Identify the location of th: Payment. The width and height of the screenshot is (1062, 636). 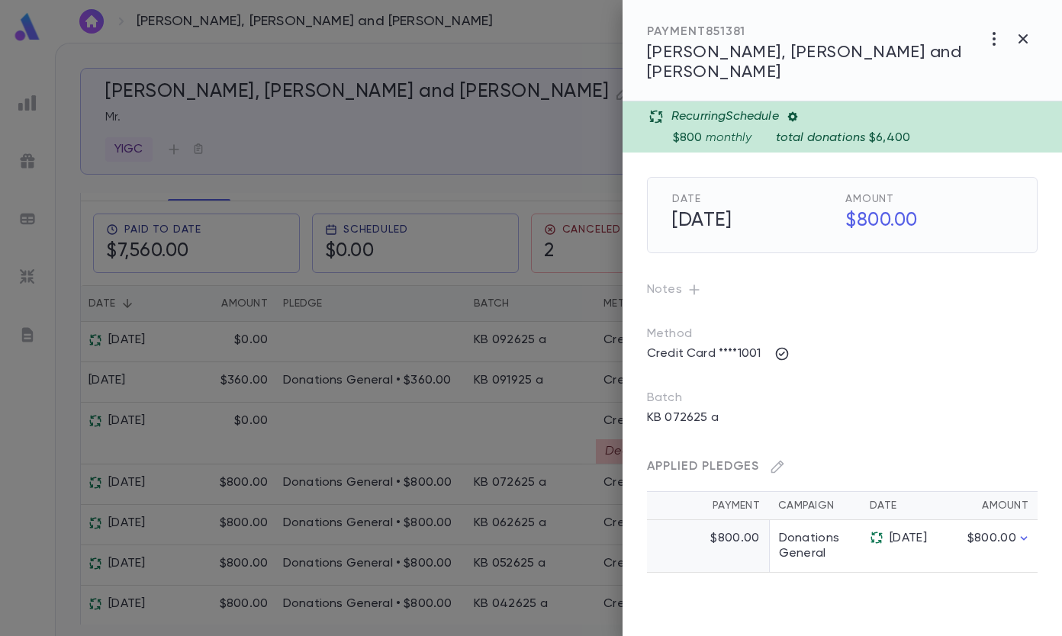
(708, 506).